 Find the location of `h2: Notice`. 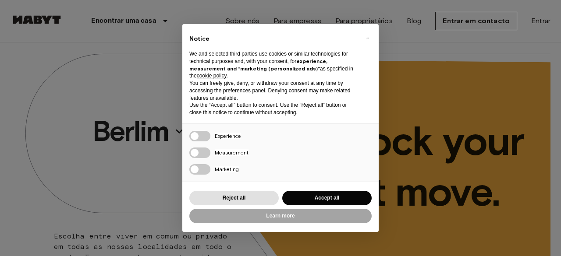

h2: Notice is located at coordinates (273, 39).